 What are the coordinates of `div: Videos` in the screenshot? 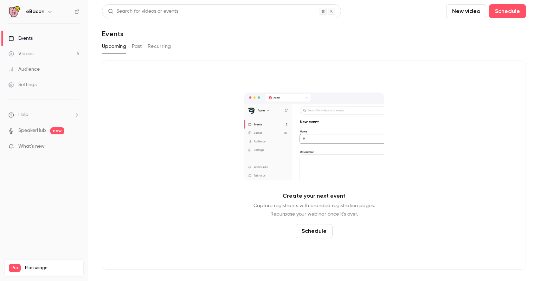 It's located at (21, 54).